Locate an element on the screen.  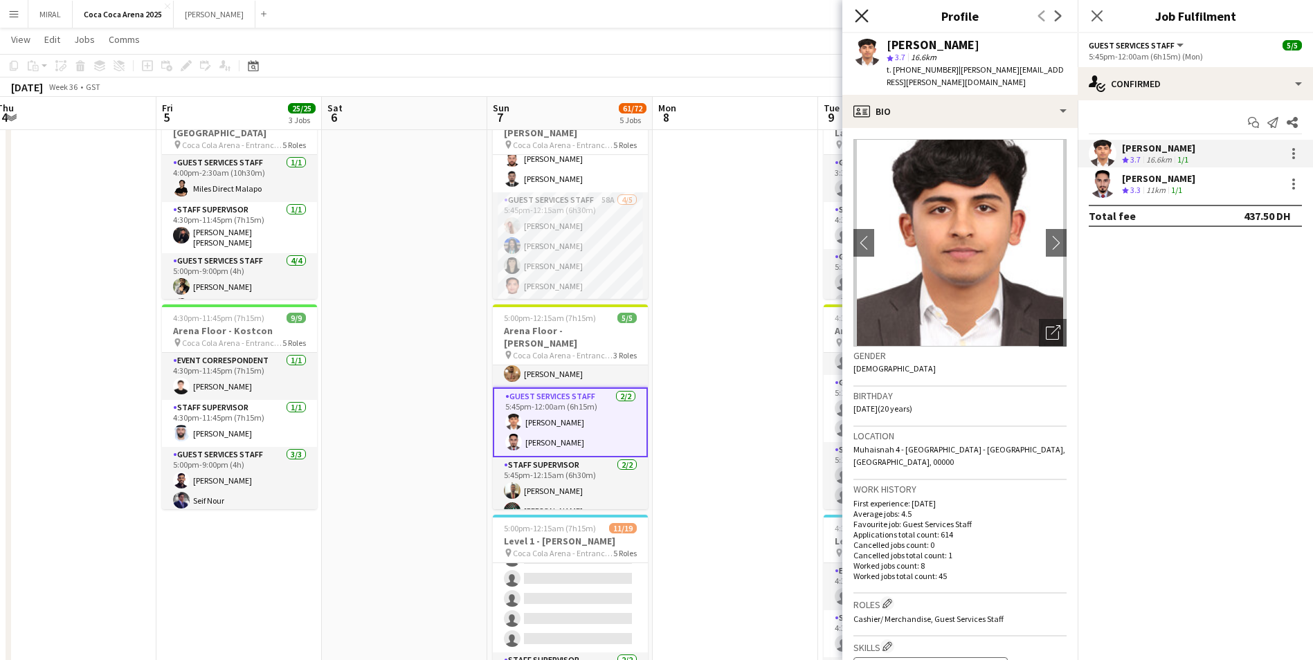
h3: Skills is located at coordinates (960, 647).